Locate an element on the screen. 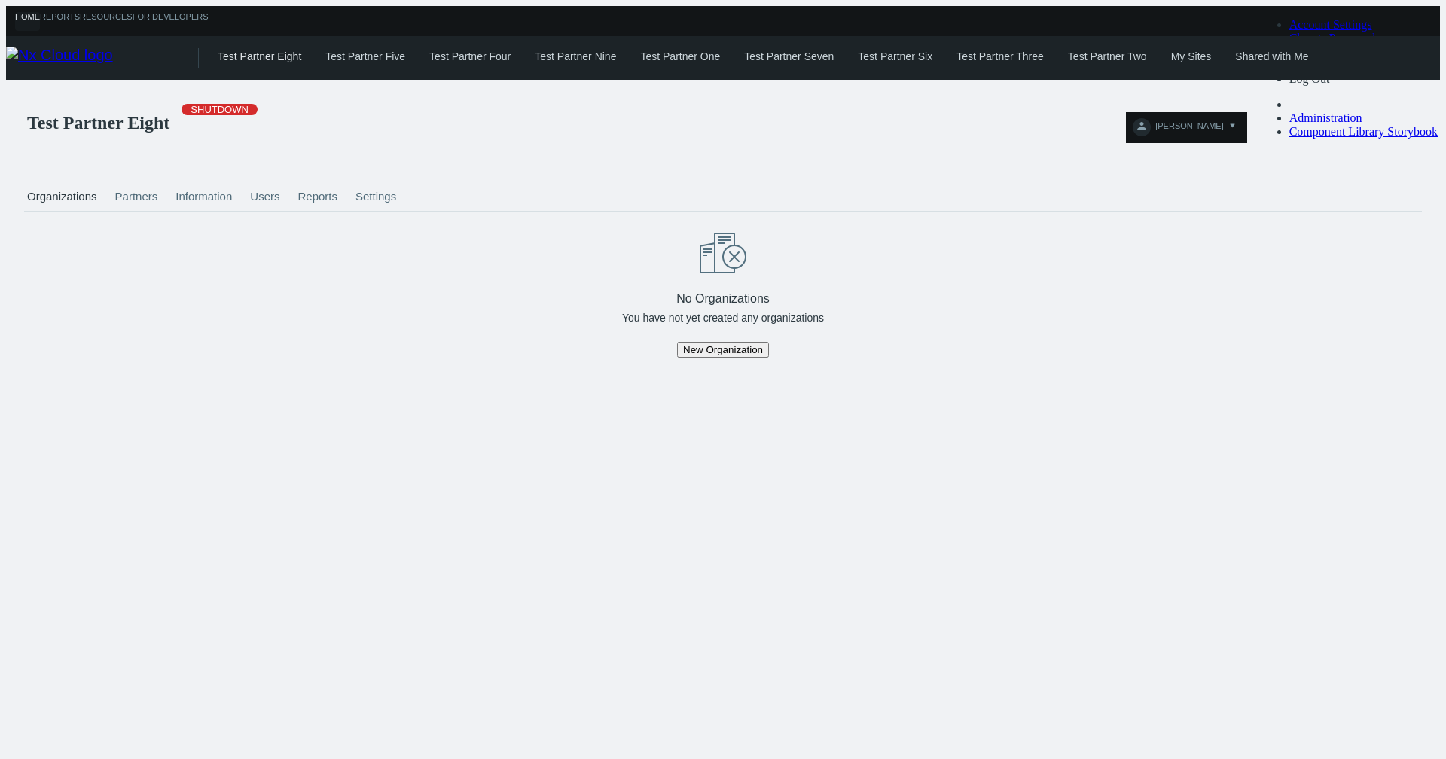 This screenshot has height=759, width=1446. a: Test Partner Three is located at coordinates (1000, 56).